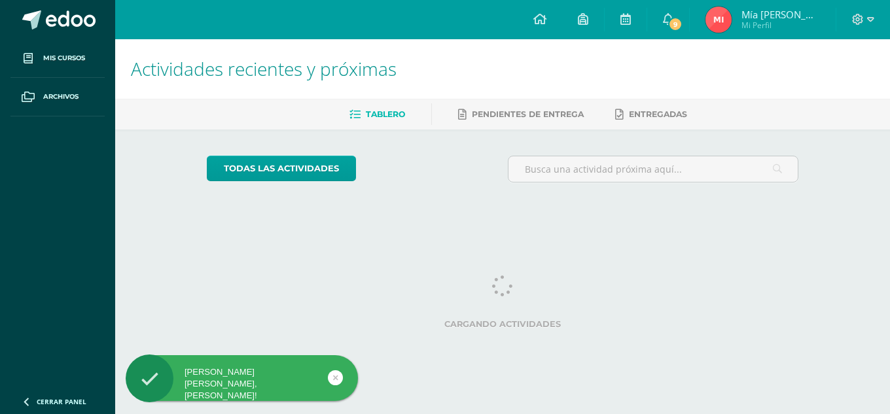  What do you see at coordinates (377, 115) in the screenshot?
I see `a: Tablero` at bounding box center [377, 115].